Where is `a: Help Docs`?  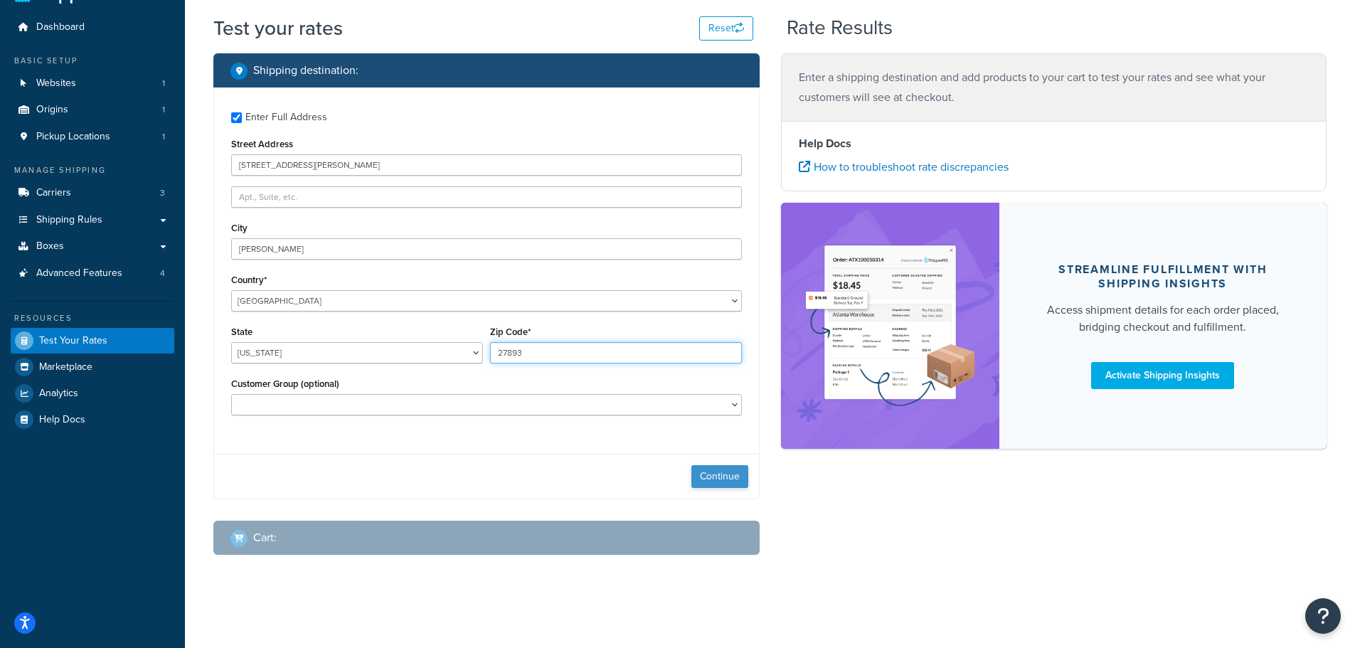 a: Help Docs is located at coordinates (92, 420).